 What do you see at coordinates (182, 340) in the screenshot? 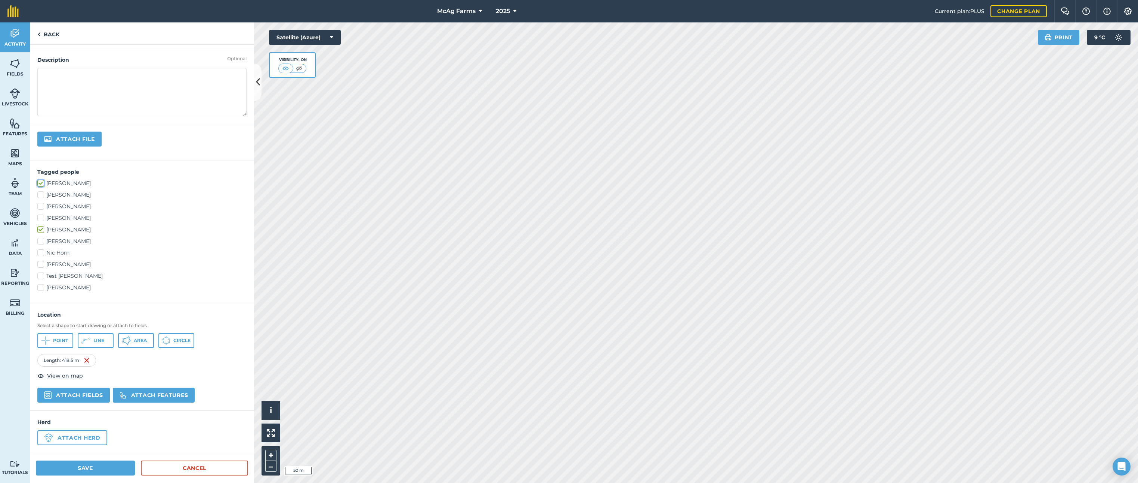
I see `span: Circle` at bounding box center [182, 340].